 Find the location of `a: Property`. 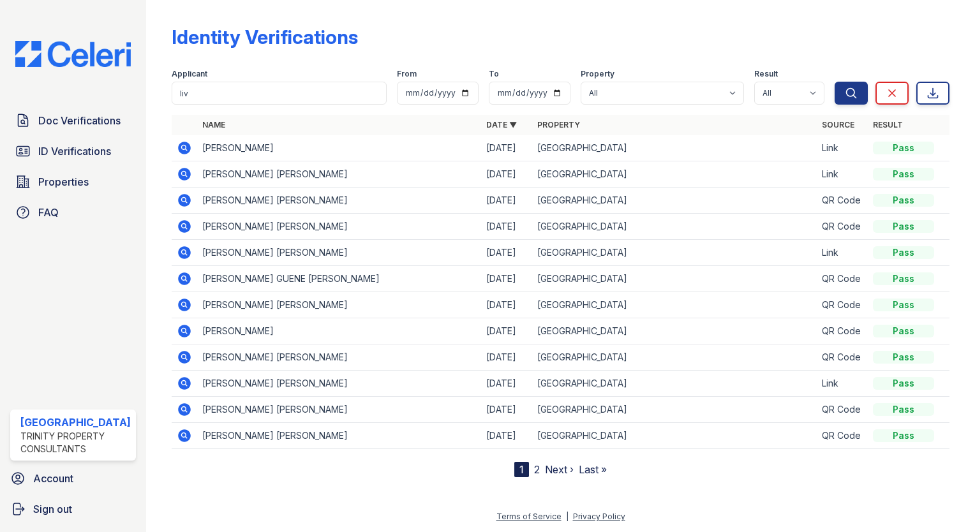

a: Property is located at coordinates (558, 124).